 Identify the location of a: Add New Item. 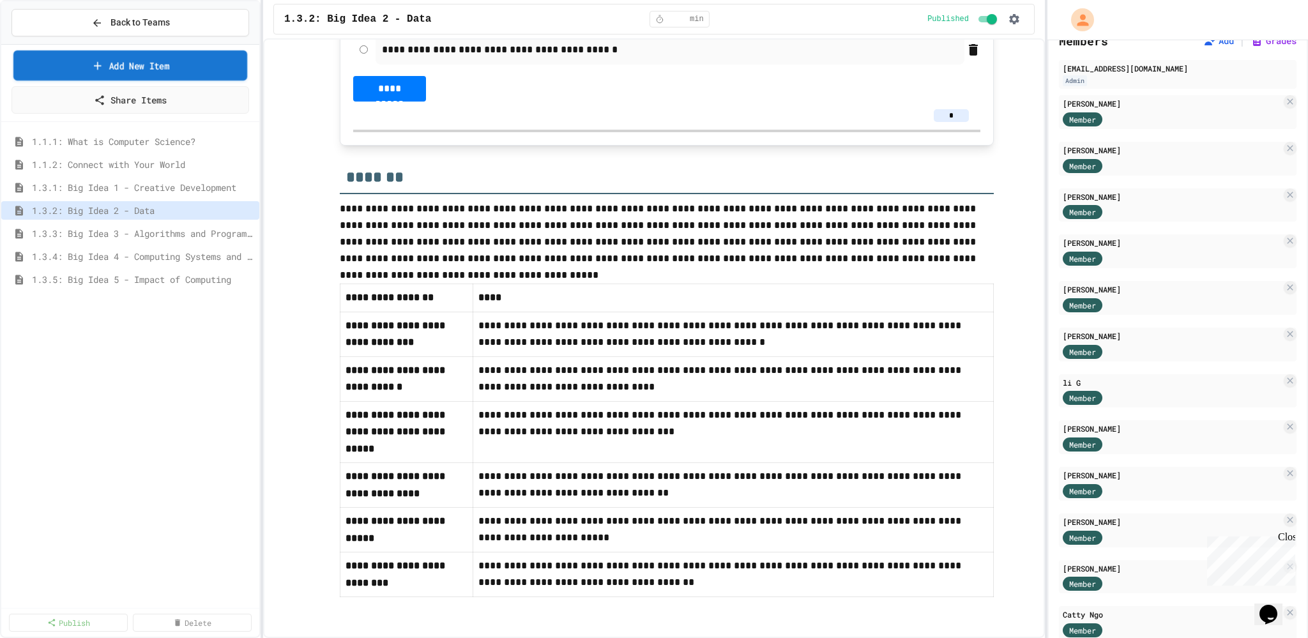
(130, 65).